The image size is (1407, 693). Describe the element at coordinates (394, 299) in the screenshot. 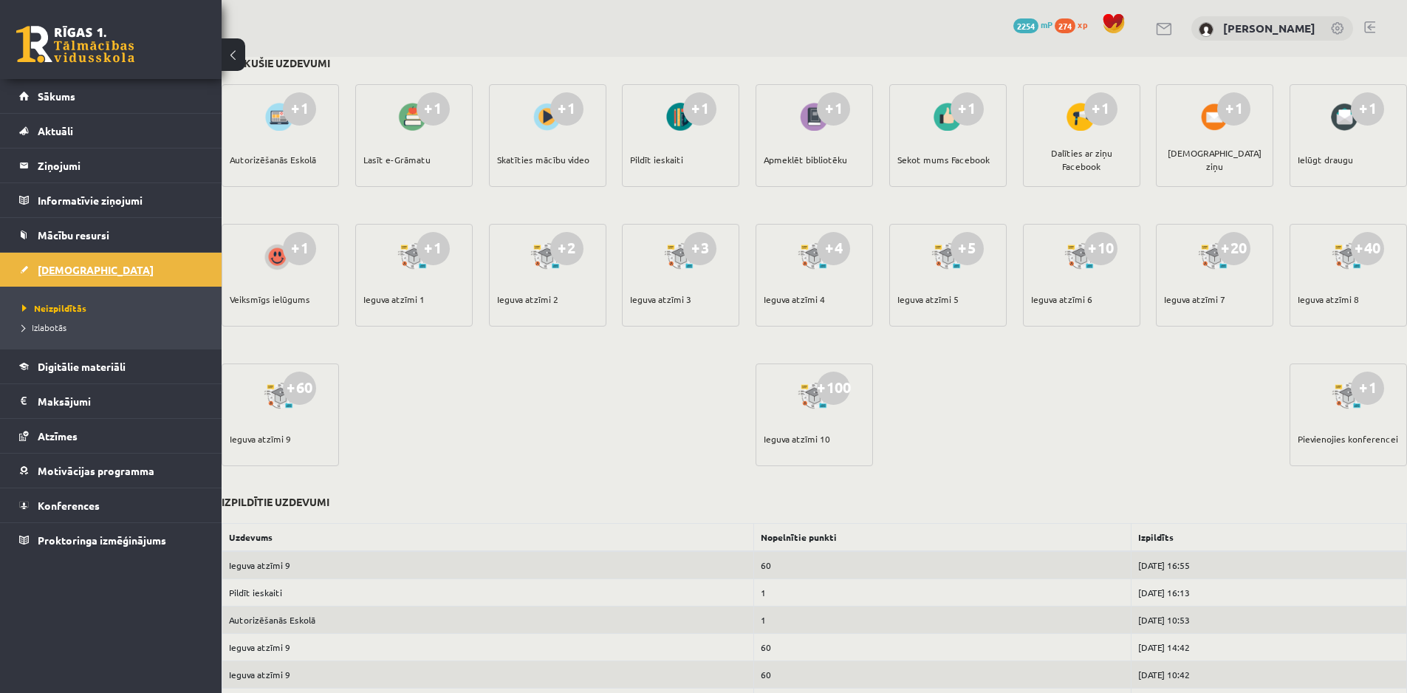

I see `div: Ieguva atzīmi 1` at that location.